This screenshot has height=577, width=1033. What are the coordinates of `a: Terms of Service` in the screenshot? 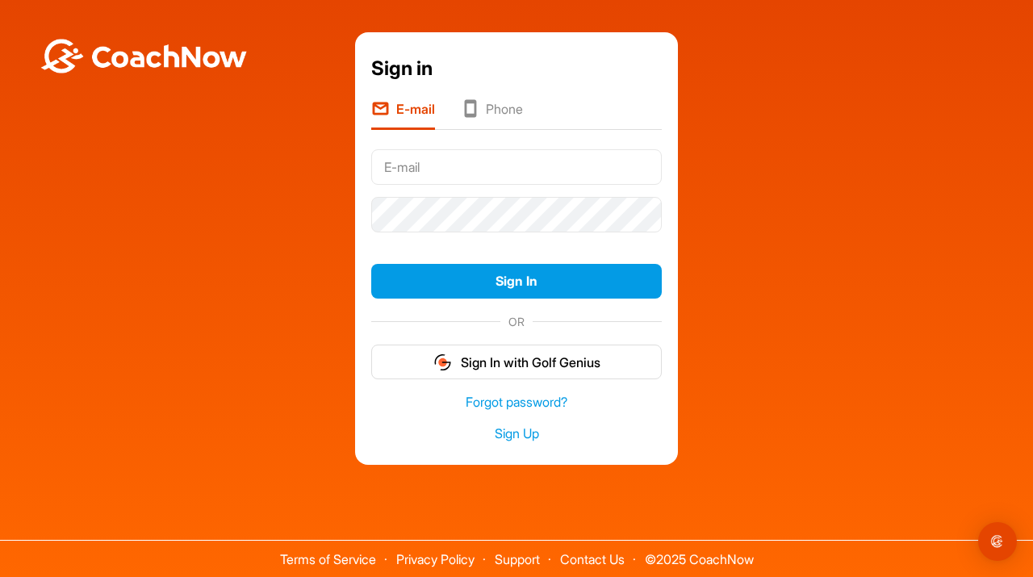 It's located at (328, 559).